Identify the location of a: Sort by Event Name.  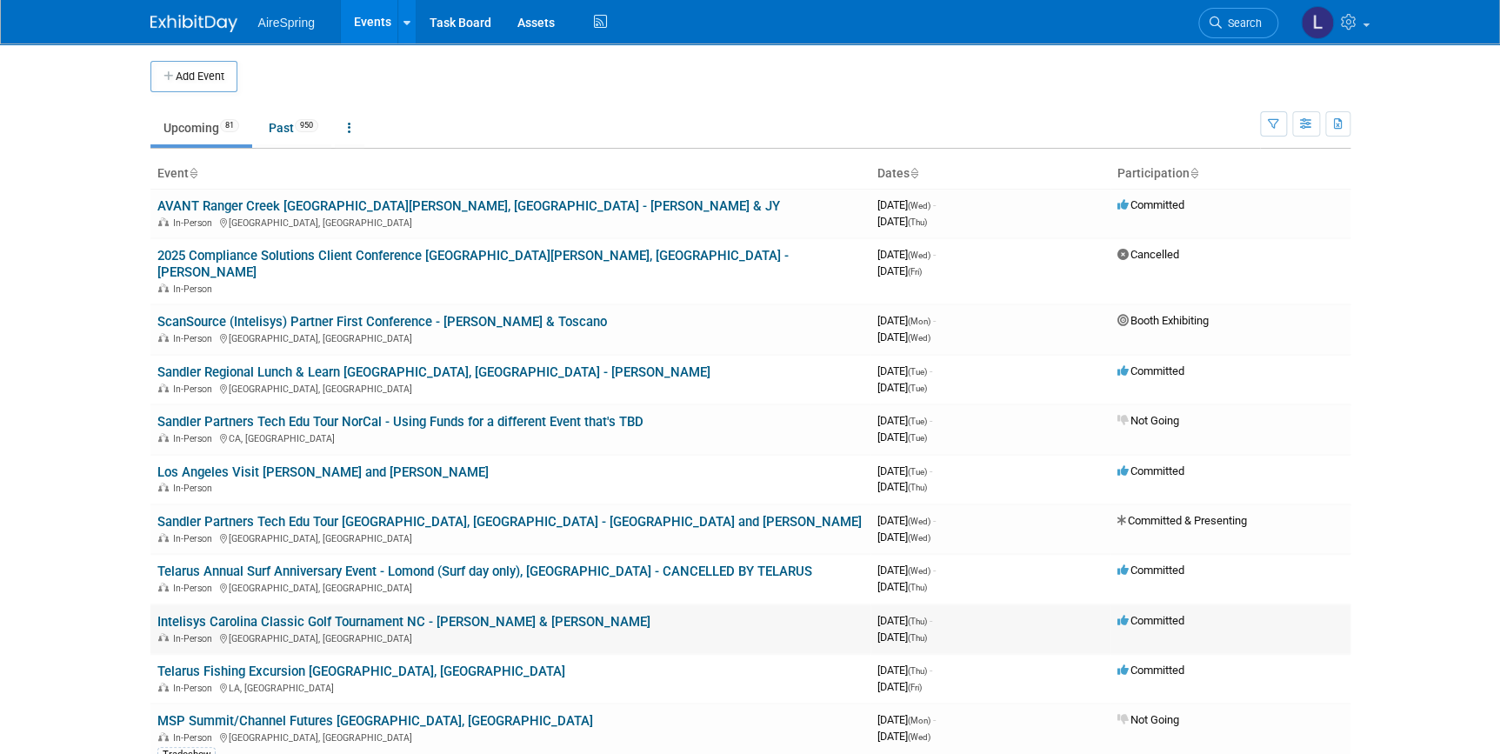
(193, 173).